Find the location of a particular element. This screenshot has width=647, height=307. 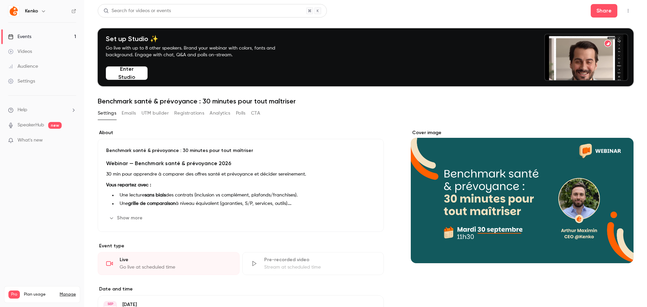

div: Live is located at coordinates (175, 260).